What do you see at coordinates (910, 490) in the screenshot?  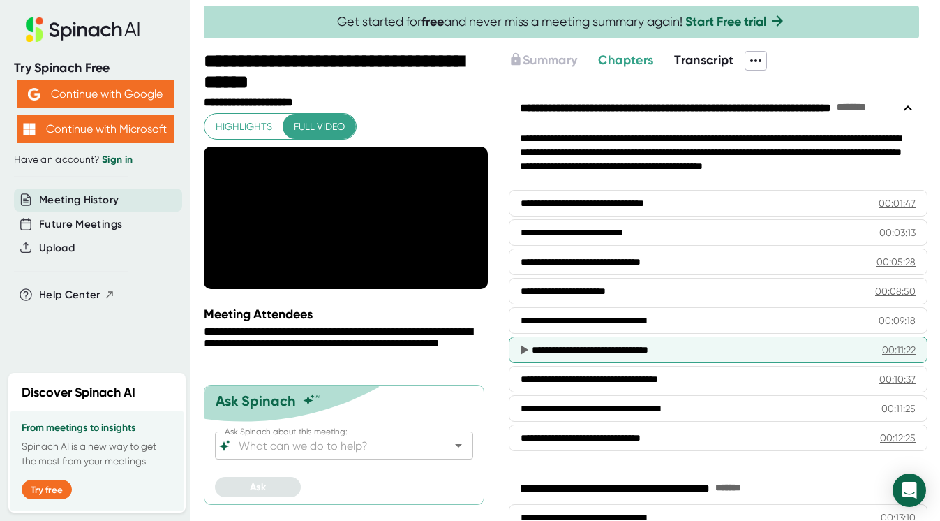 I see `div: Open Intercom Messenger` at bounding box center [910, 490].